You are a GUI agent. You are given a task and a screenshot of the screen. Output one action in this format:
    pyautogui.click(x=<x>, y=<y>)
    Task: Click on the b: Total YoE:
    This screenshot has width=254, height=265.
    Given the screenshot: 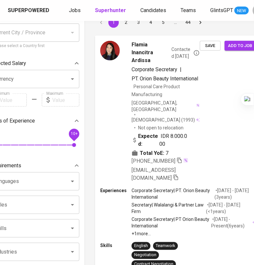 What is the action you would take?
    pyautogui.click(x=152, y=153)
    